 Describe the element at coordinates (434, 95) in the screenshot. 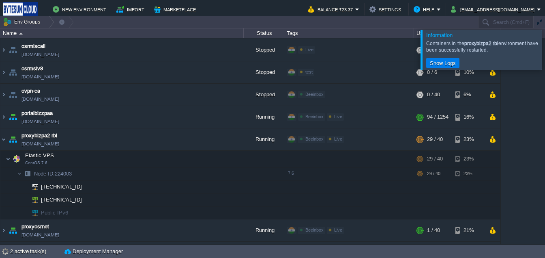

I see `div: 0 / 40` at that location.